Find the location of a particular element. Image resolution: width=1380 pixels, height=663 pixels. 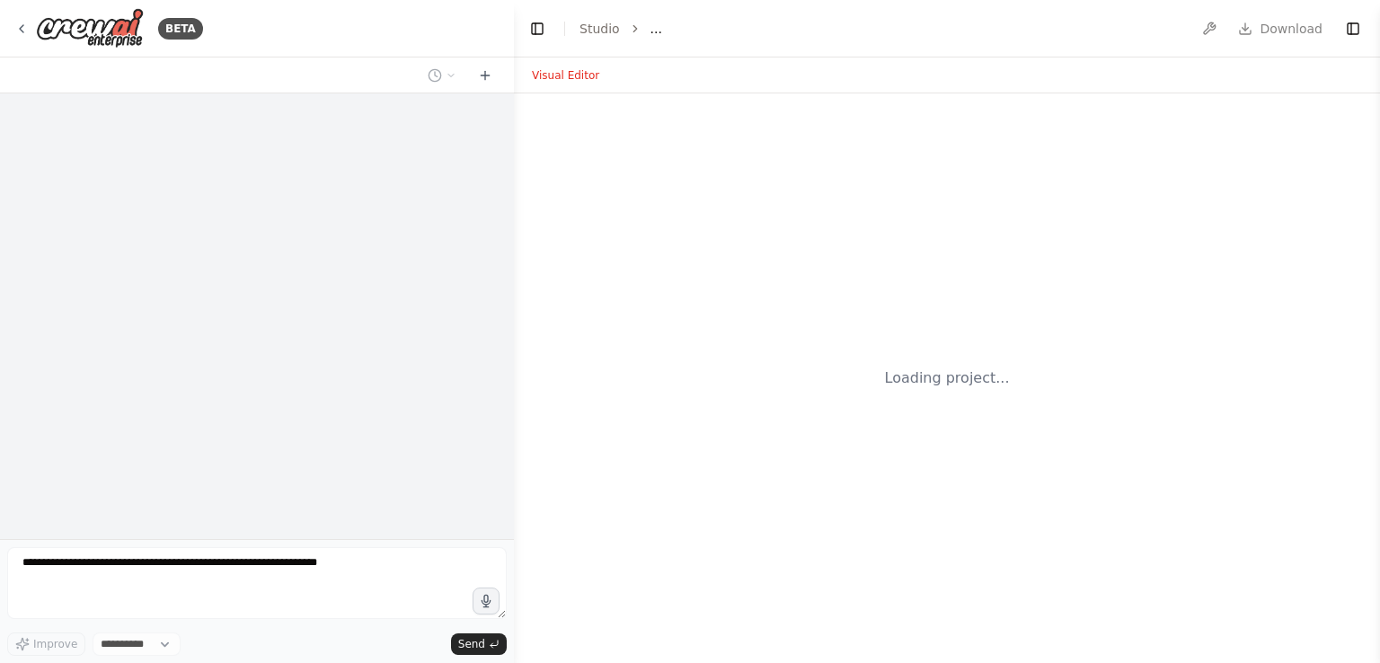

div: Loading project... is located at coordinates (947, 378).